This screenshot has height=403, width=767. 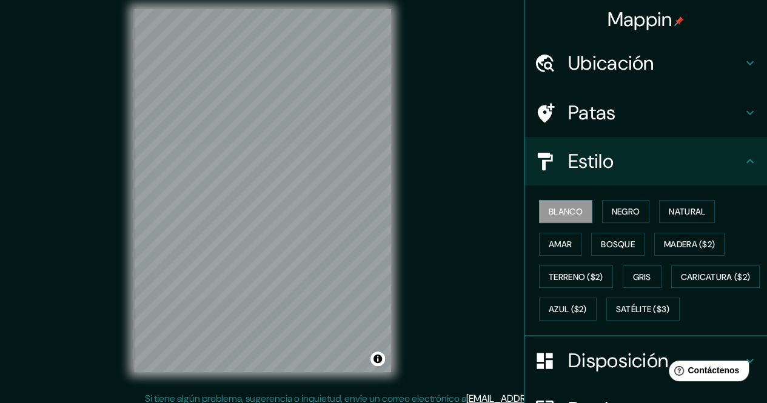 I want to click on button: Blanco, so click(x=566, y=212).